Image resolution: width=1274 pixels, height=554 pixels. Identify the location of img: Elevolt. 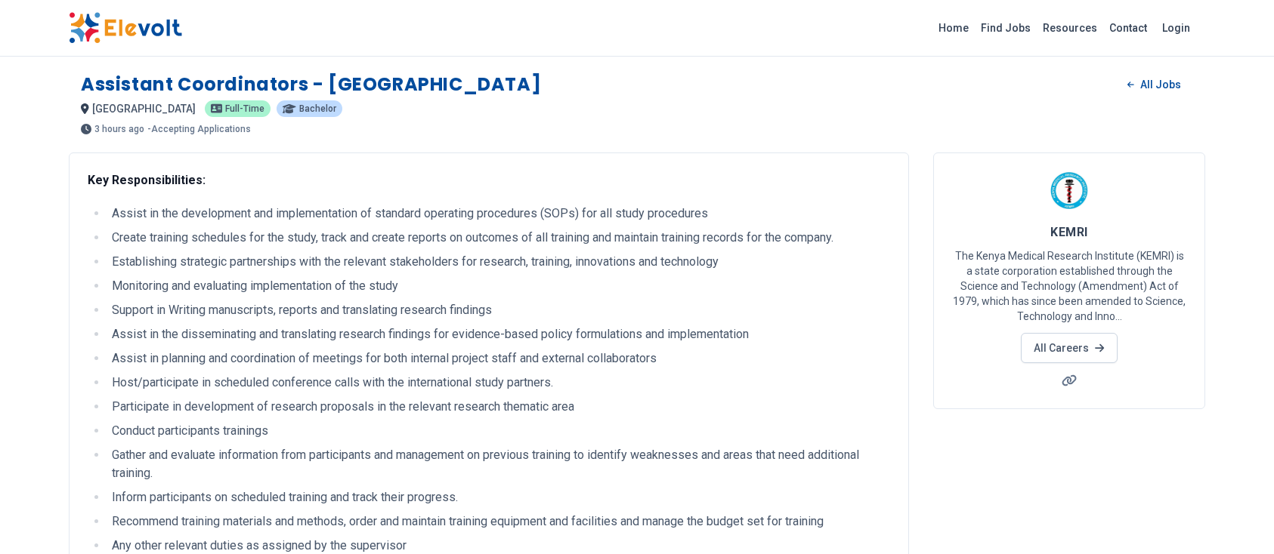
(125, 28).